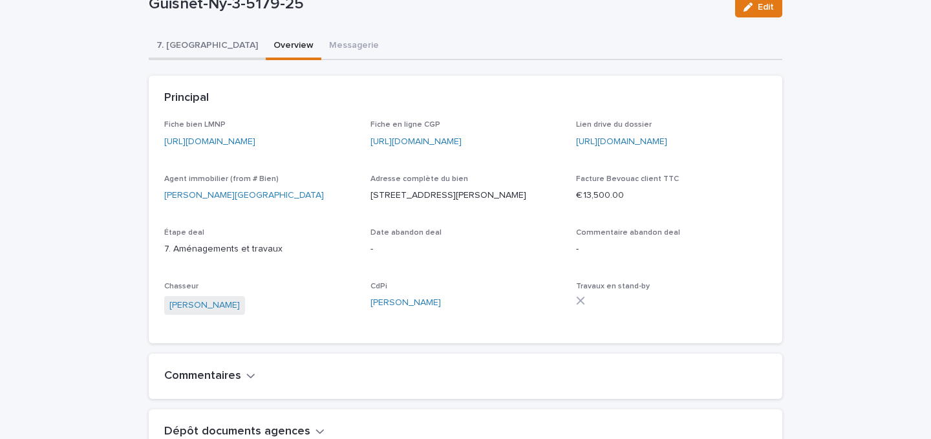  I want to click on span: Lien drive du dossier, so click(614, 125).